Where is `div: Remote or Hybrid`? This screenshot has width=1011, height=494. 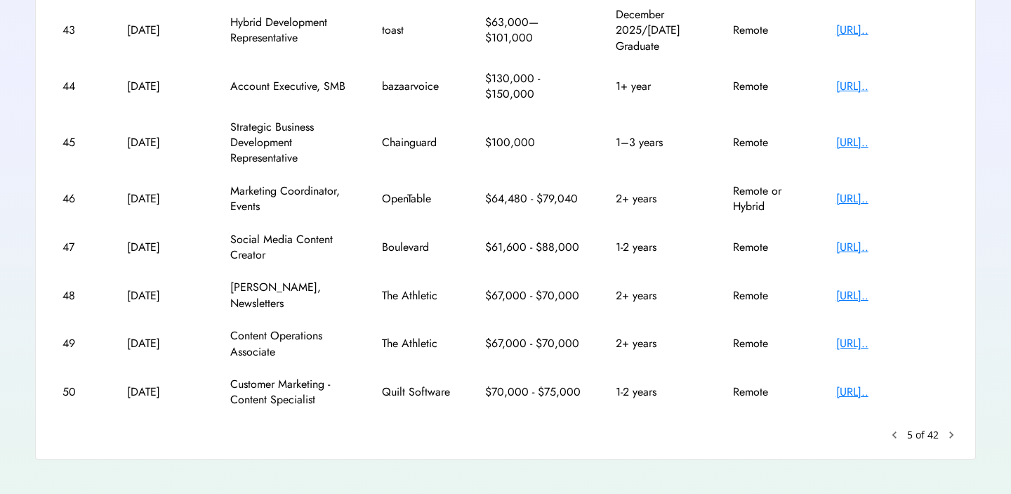
div: Remote or Hybrid is located at coordinates (768, 199).